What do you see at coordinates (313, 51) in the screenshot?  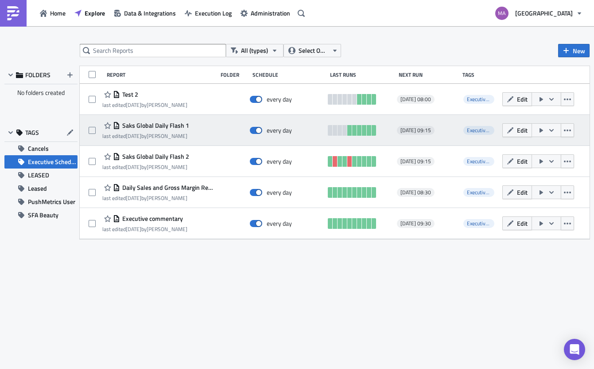 I see `button: Select Owner` at bounding box center [313, 51].